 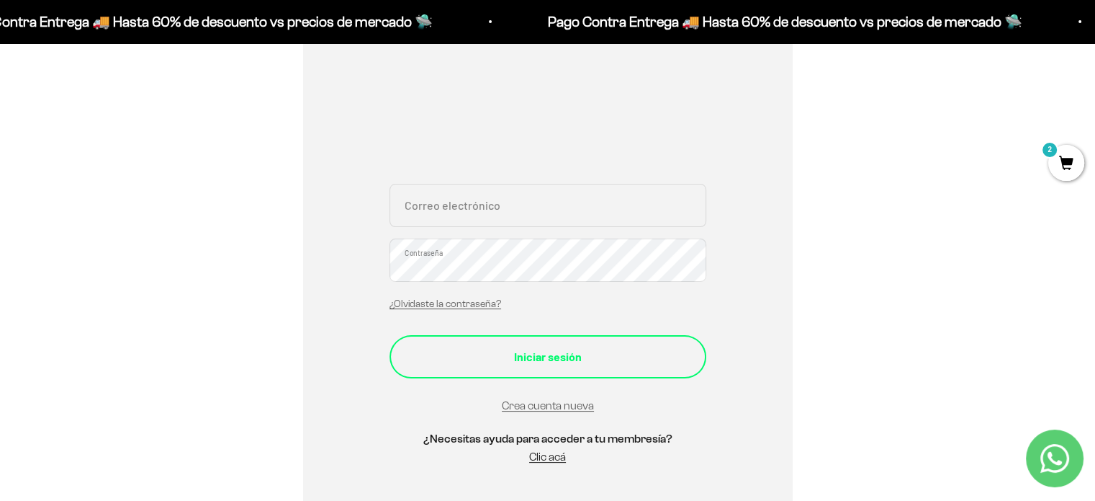 What do you see at coordinates (1050, 150) in the screenshot?
I see `mark: 2` at bounding box center [1050, 150].